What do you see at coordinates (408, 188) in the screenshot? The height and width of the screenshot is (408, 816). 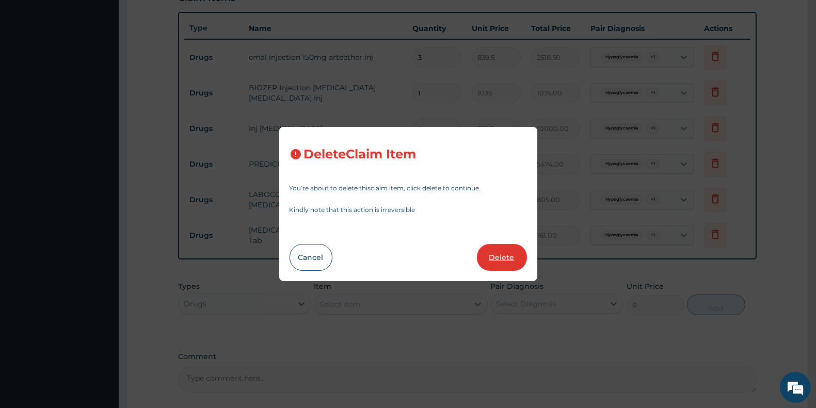 I see `p: You’re about to delete this claim item , click delete to continue.` at bounding box center [408, 188].